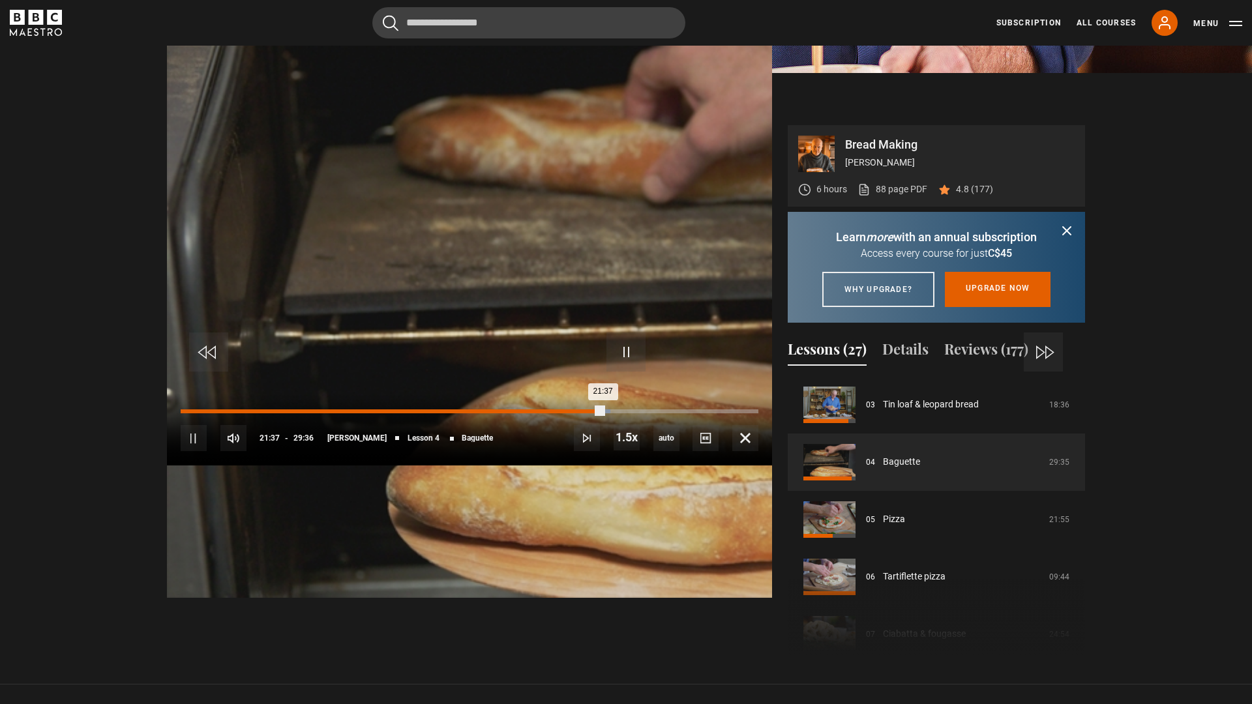 This screenshot has width=1252, height=704. Describe the element at coordinates (905, 352) in the screenshot. I see `button: Details` at that location.